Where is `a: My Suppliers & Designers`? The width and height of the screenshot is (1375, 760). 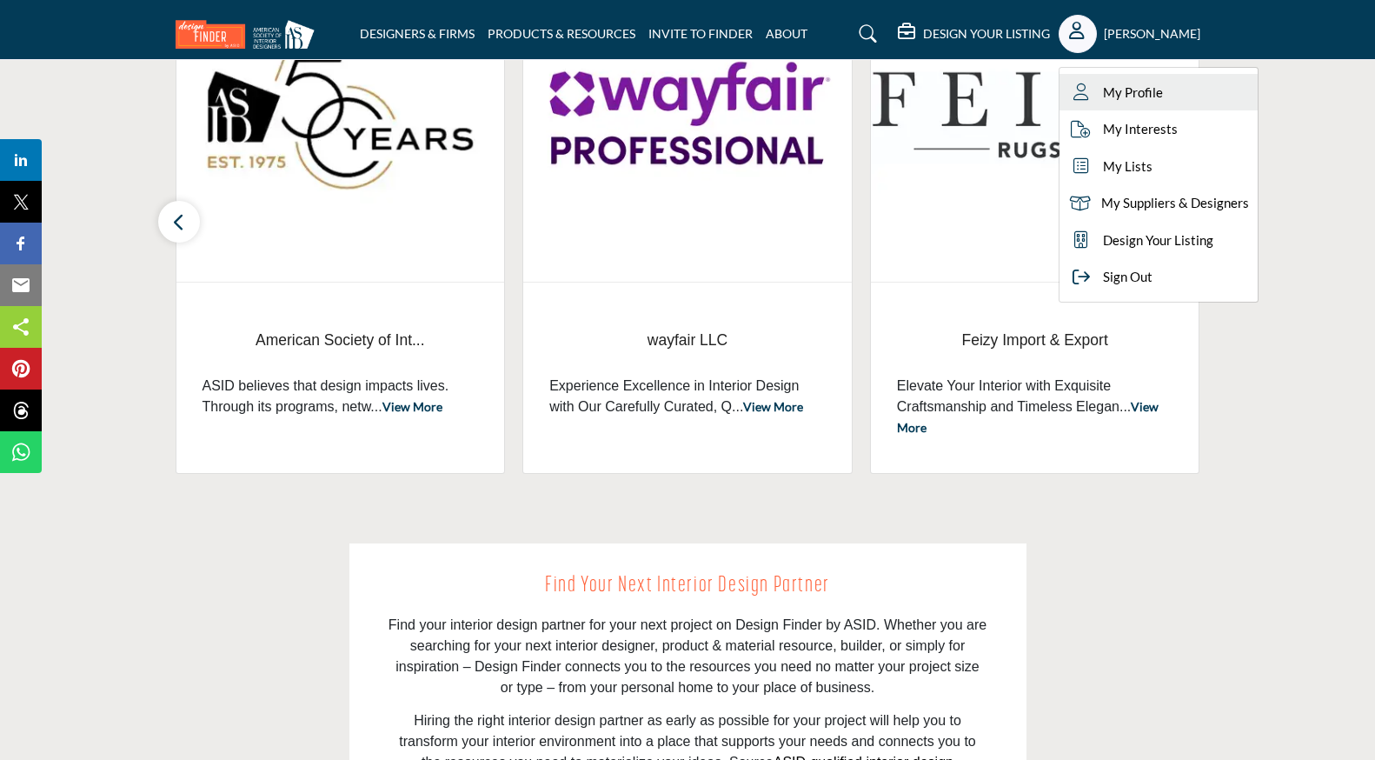
a: My Suppliers & Designers is located at coordinates (1159, 203).